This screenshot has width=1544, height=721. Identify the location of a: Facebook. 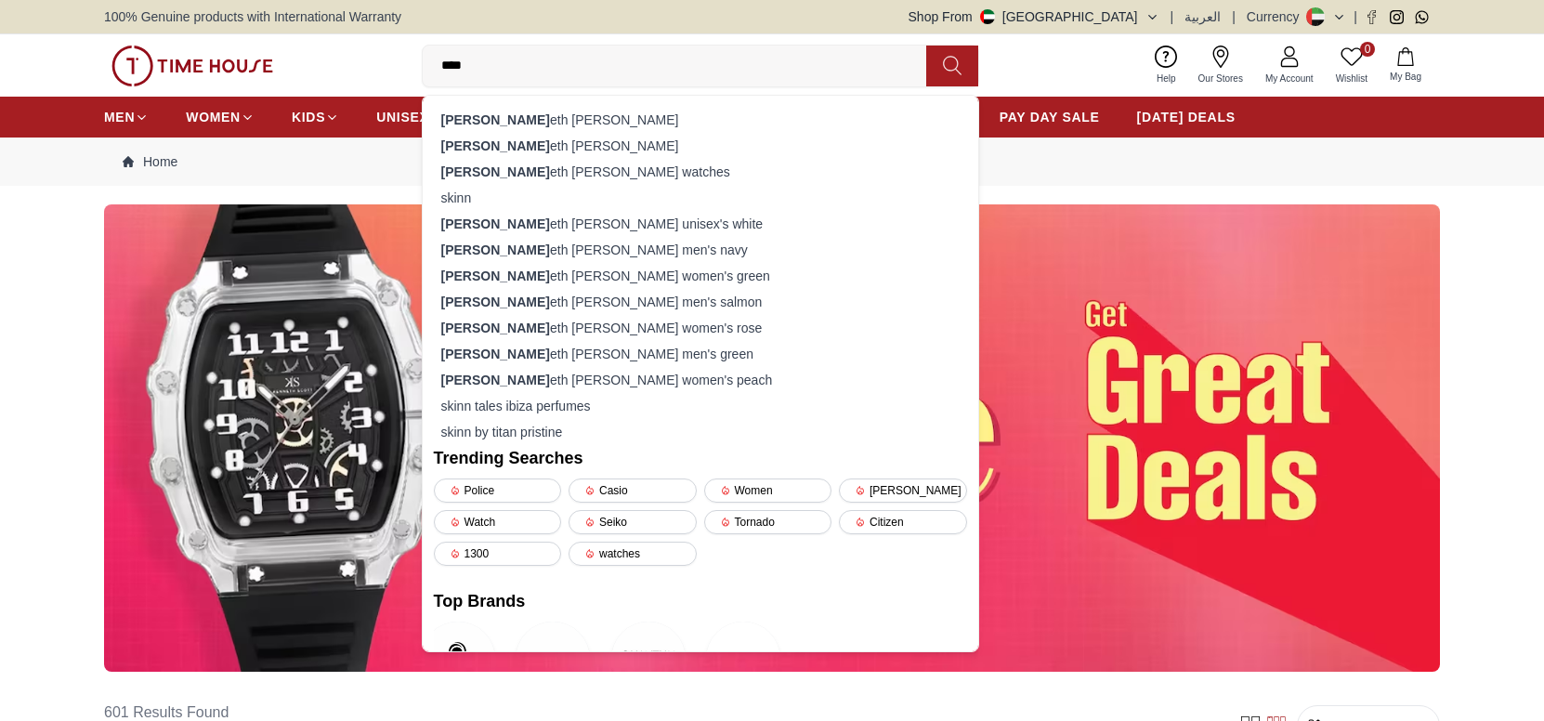
(1371, 17).